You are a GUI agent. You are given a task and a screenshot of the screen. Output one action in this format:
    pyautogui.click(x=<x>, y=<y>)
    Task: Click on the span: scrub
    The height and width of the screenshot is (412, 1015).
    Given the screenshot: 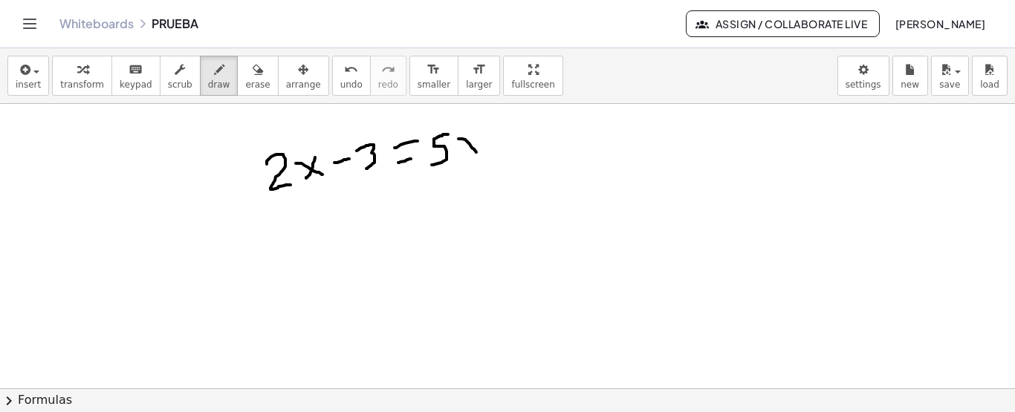 What is the action you would take?
    pyautogui.click(x=180, y=85)
    